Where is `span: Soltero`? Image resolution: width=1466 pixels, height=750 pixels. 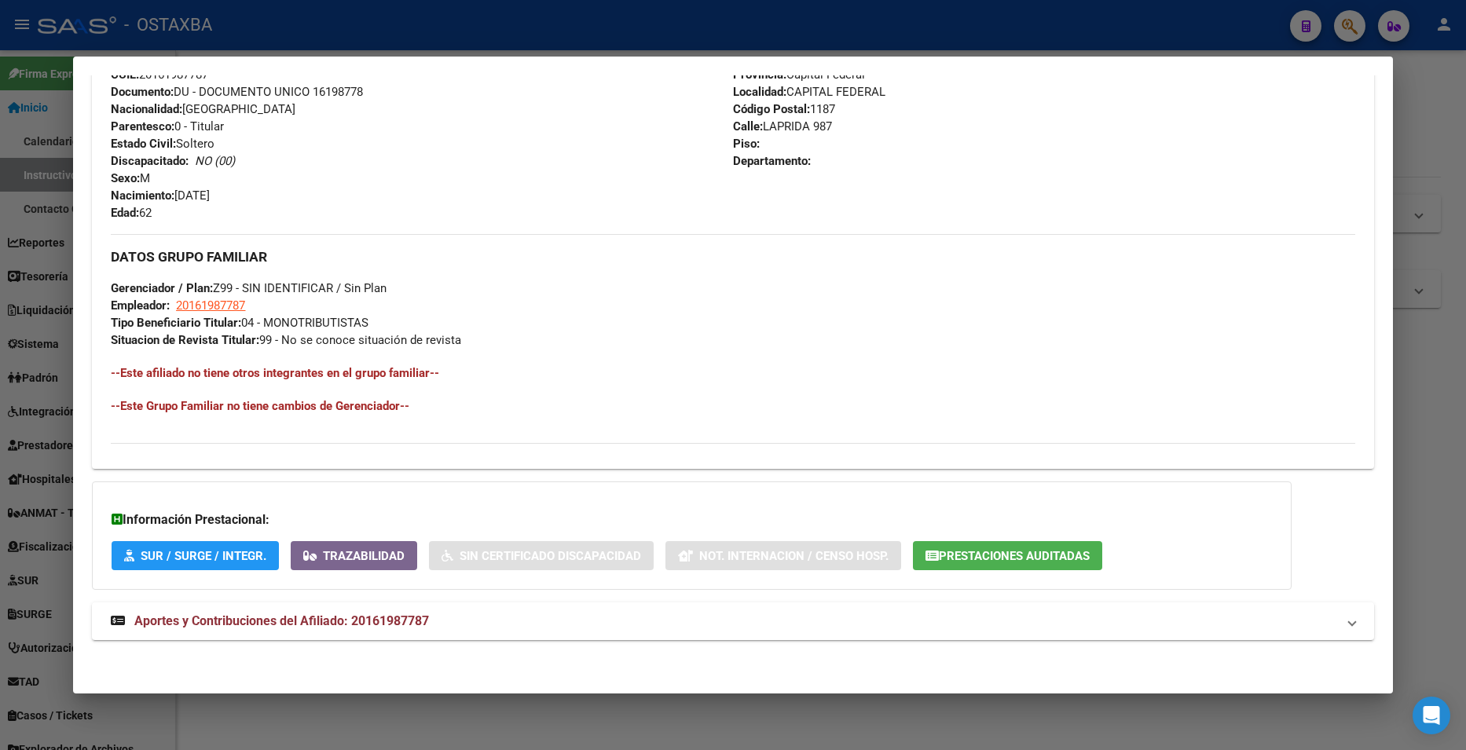 span: Soltero is located at coordinates (163, 144).